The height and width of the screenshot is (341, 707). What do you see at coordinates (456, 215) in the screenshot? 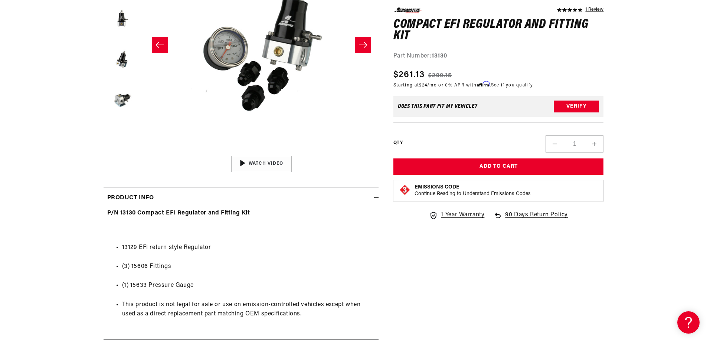
I see `a: 1 Year Warranty` at bounding box center [456, 215].